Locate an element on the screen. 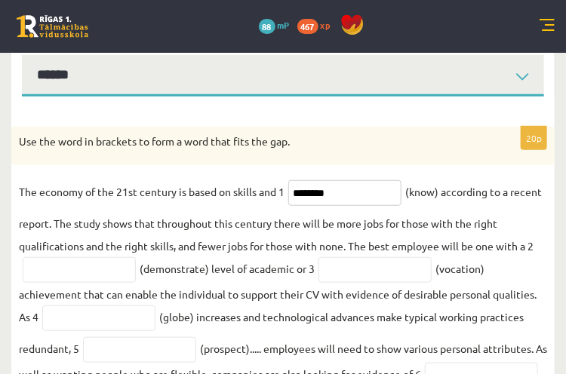 The image size is (566, 374). p: The economy of the 21st century is based on skills and 1 is located at coordinates (152, 192).